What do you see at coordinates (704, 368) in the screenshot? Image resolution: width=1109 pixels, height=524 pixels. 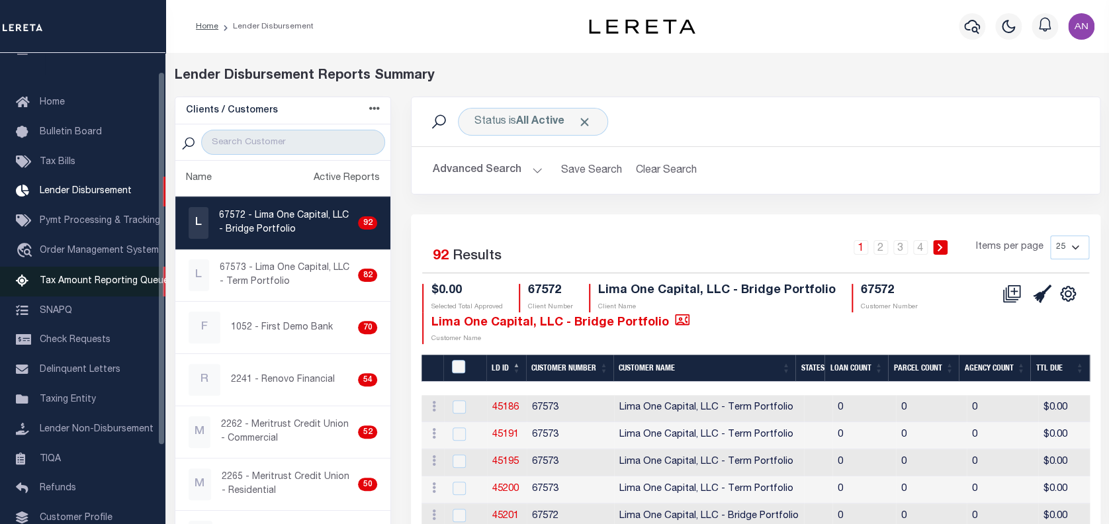 I see `th: Customer Name: activate to sort column ascending` at bounding box center [704, 368].